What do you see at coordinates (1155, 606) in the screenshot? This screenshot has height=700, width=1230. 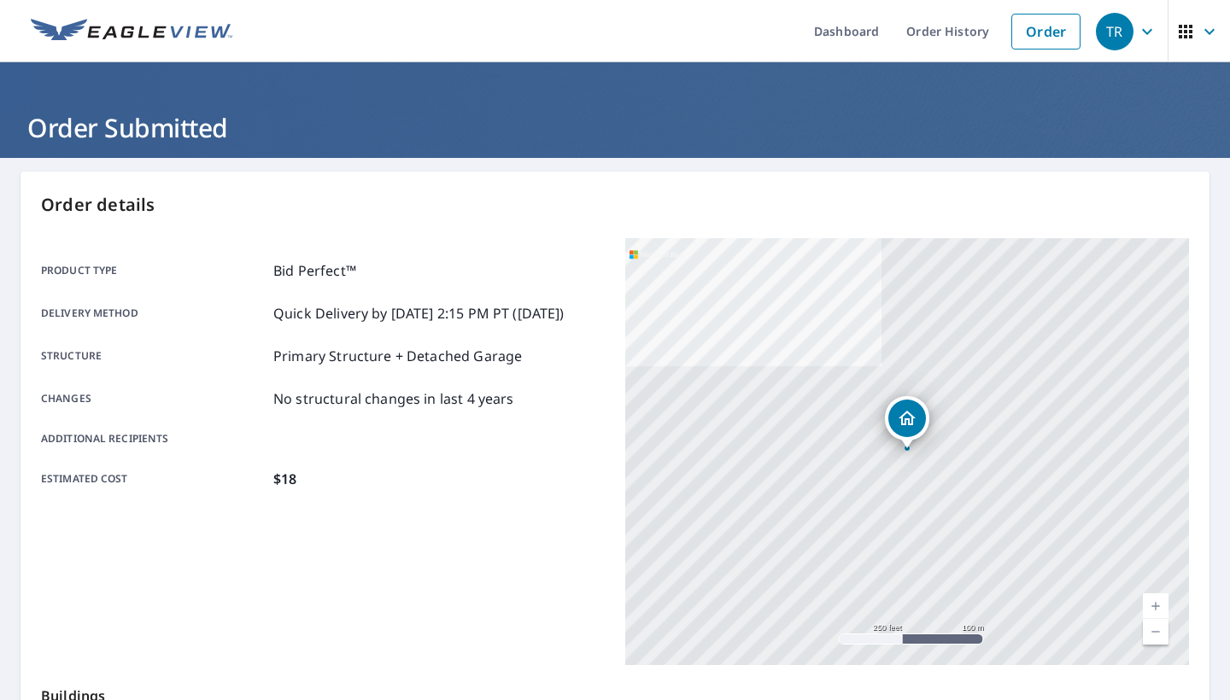 I see `a: Current Level 17, Zoom In` at bounding box center [1155, 606].